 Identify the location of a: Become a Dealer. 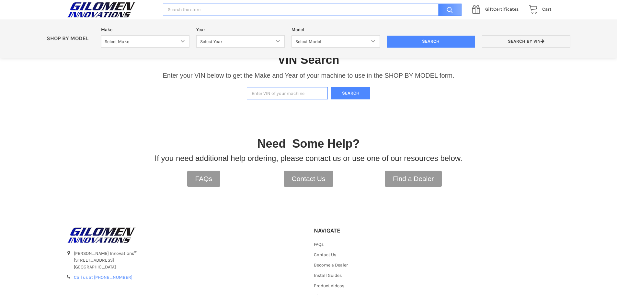
(331, 265).